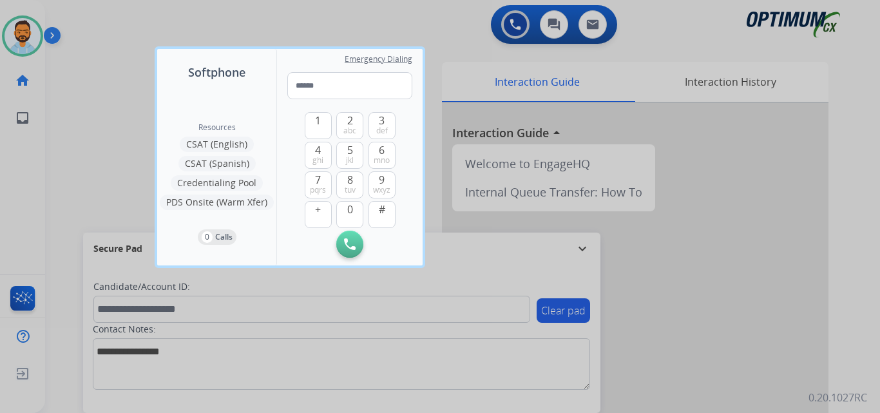 This screenshot has height=413, width=880. Describe the element at coordinates (350, 155) in the screenshot. I see `button: 5jkl` at that location.